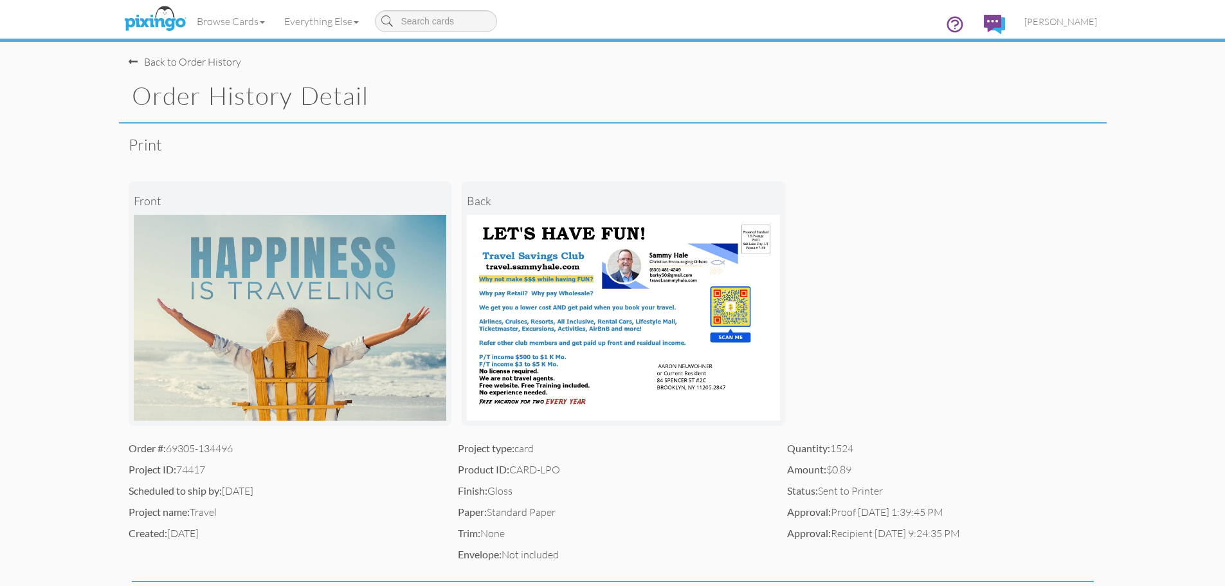 Image resolution: width=1225 pixels, height=586 pixels. Describe the element at coordinates (473, 490) in the screenshot. I see `strong: Finish:` at that location.